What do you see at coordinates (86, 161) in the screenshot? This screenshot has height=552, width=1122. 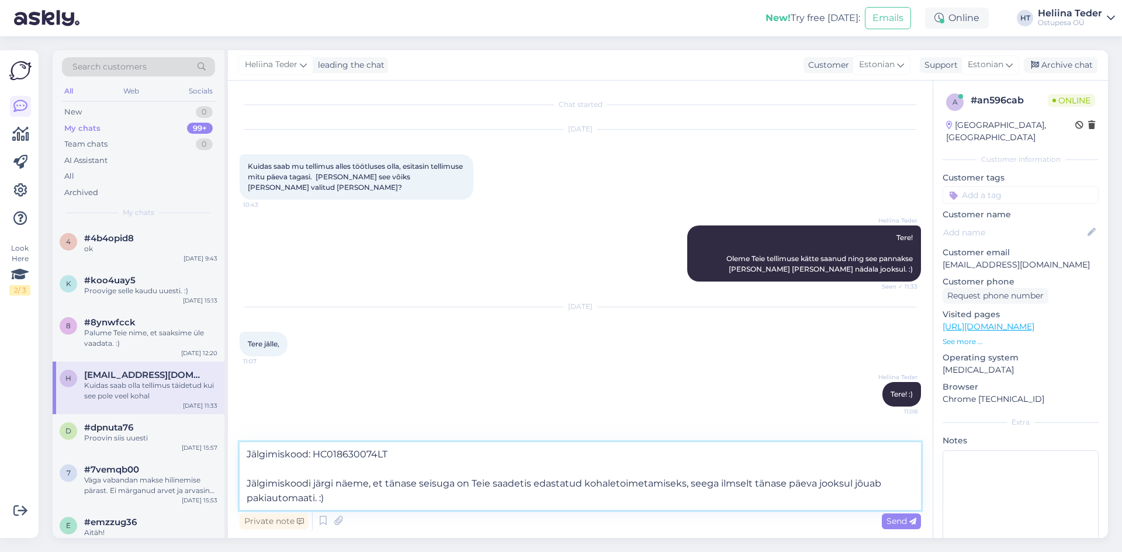 I see `div: AI Assistant` at bounding box center [86, 161].